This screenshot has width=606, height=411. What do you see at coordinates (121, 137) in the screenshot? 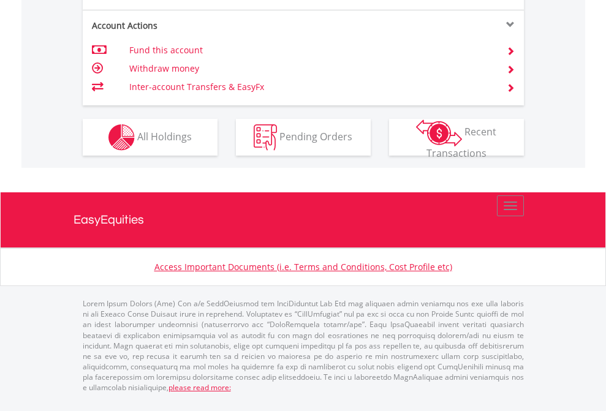
I see `img: holdings-wht.png` at bounding box center [121, 137].